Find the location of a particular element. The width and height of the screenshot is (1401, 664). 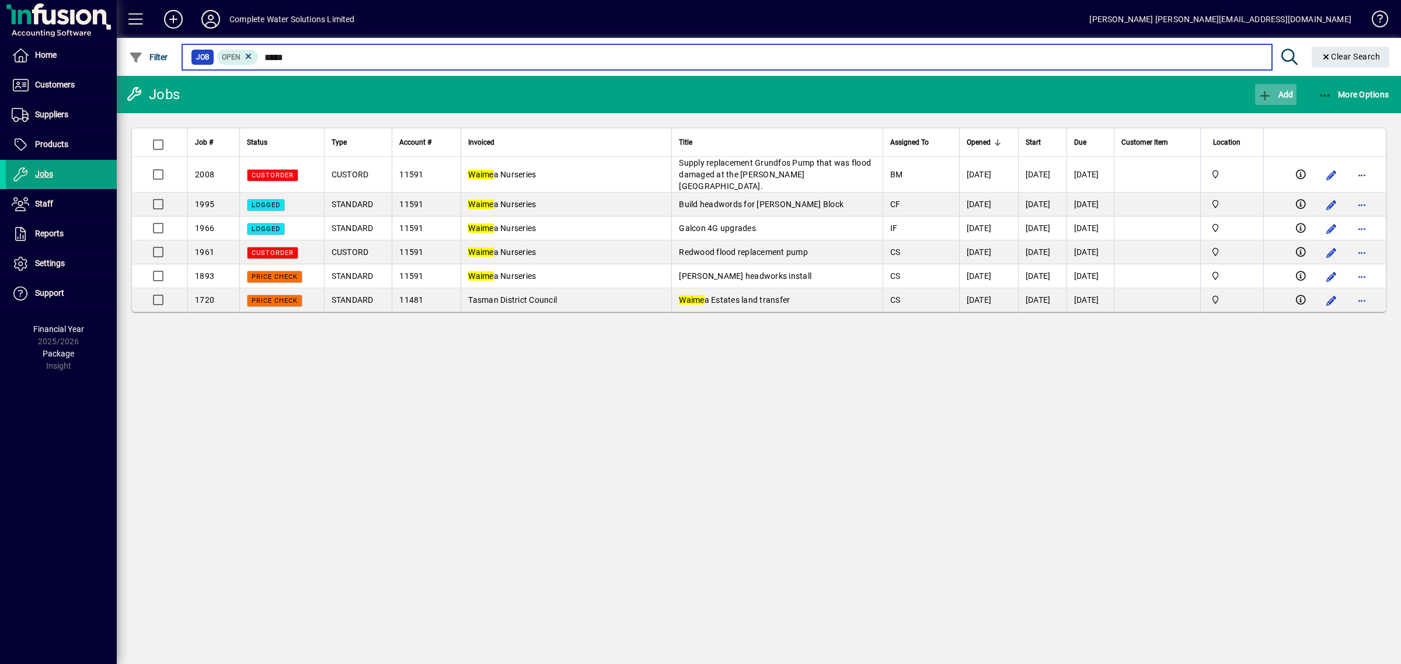

span: CUSTORD is located at coordinates (350, 252).